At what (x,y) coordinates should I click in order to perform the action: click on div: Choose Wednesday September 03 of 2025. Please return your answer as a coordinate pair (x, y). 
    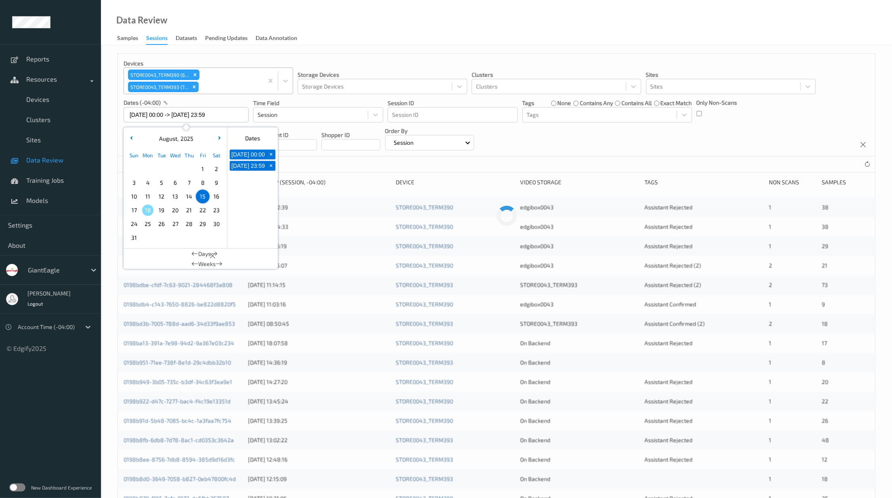
    Looking at the image, I should click on (175, 237).